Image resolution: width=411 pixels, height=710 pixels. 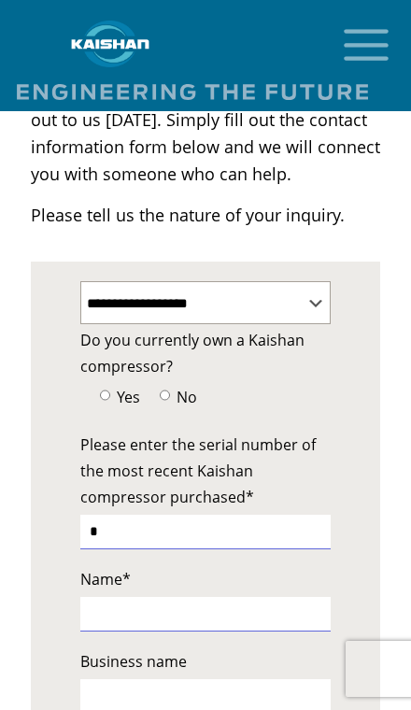 I want to click on img: kaishan logo, so click(x=110, y=44).